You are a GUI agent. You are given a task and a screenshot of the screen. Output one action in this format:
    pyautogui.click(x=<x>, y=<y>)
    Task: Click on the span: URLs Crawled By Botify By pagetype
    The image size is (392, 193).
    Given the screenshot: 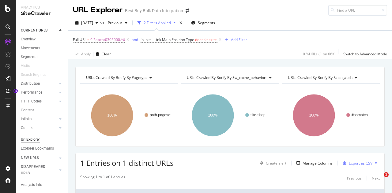 What is the action you would take?
    pyautogui.click(x=117, y=77)
    